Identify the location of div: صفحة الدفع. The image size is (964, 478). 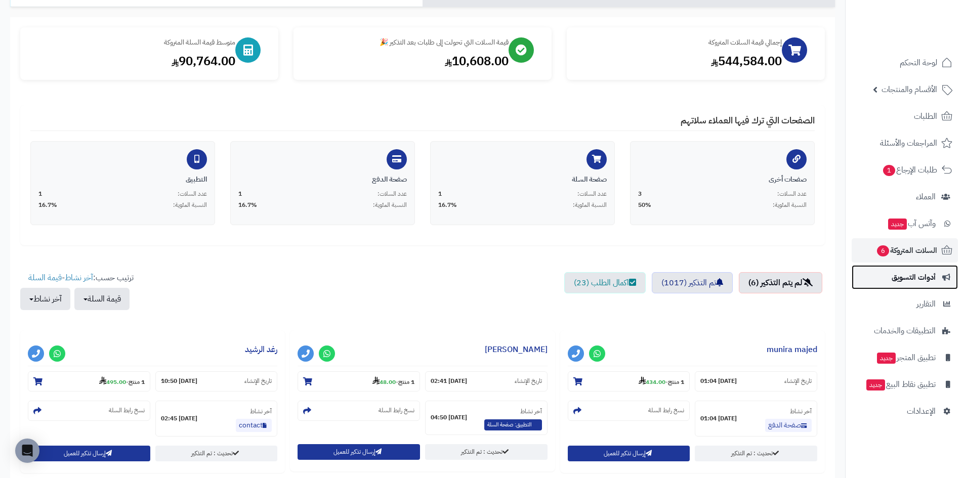
(322, 180).